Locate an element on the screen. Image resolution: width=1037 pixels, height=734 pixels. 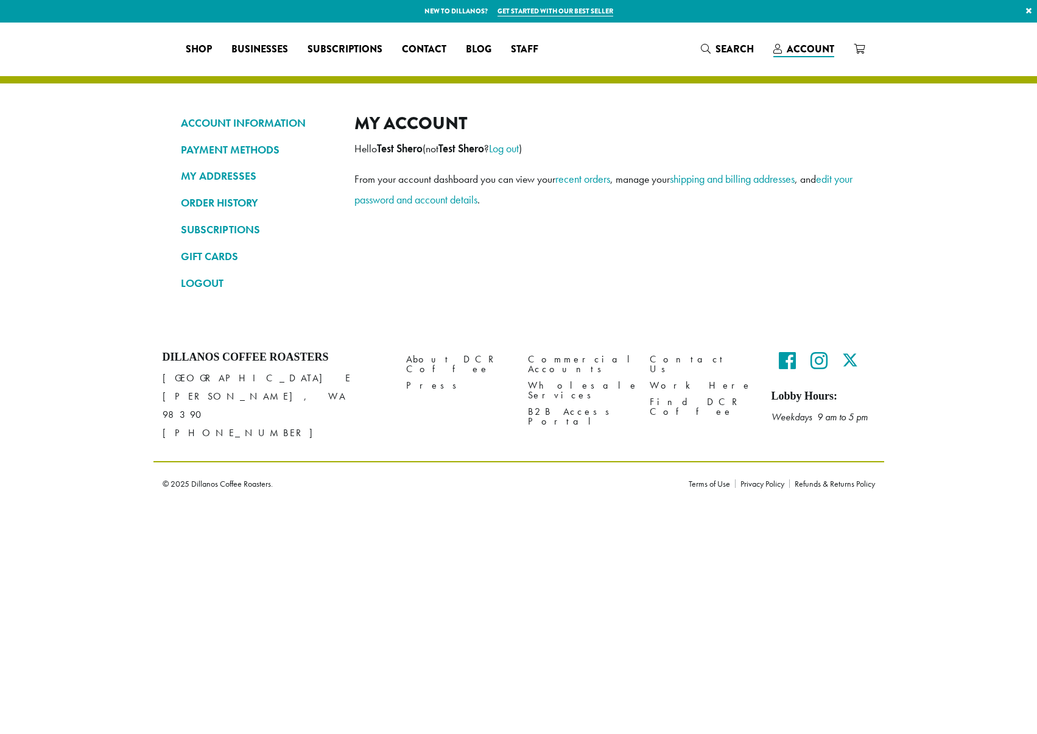
a: Get started with our best seller is located at coordinates (556, 11).